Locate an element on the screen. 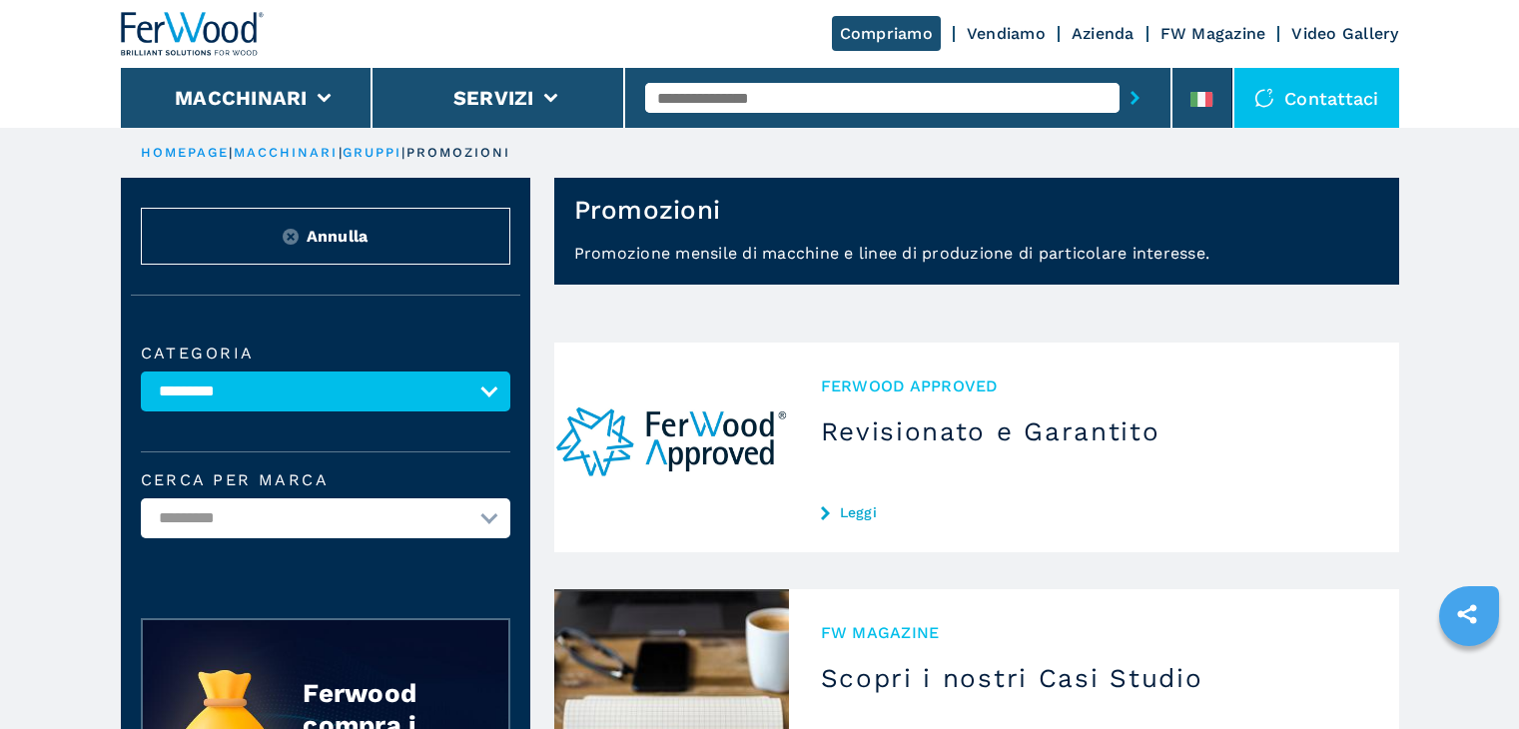  img: Reset is located at coordinates (291, 237).